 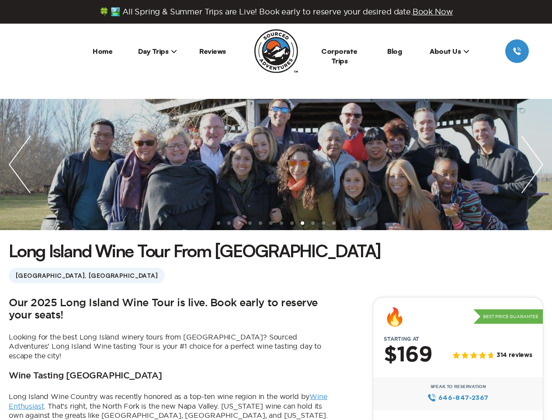 What do you see at coordinates (334, 223) in the screenshot?
I see `li: slide item 12` at bounding box center [334, 223].